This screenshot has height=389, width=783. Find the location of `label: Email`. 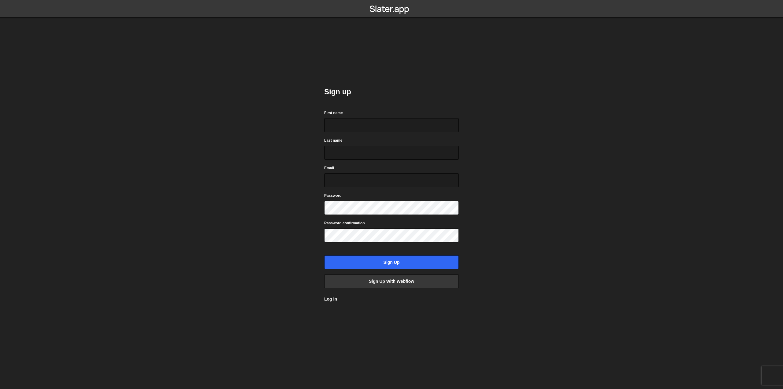

label: Email is located at coordinates (329, 168).